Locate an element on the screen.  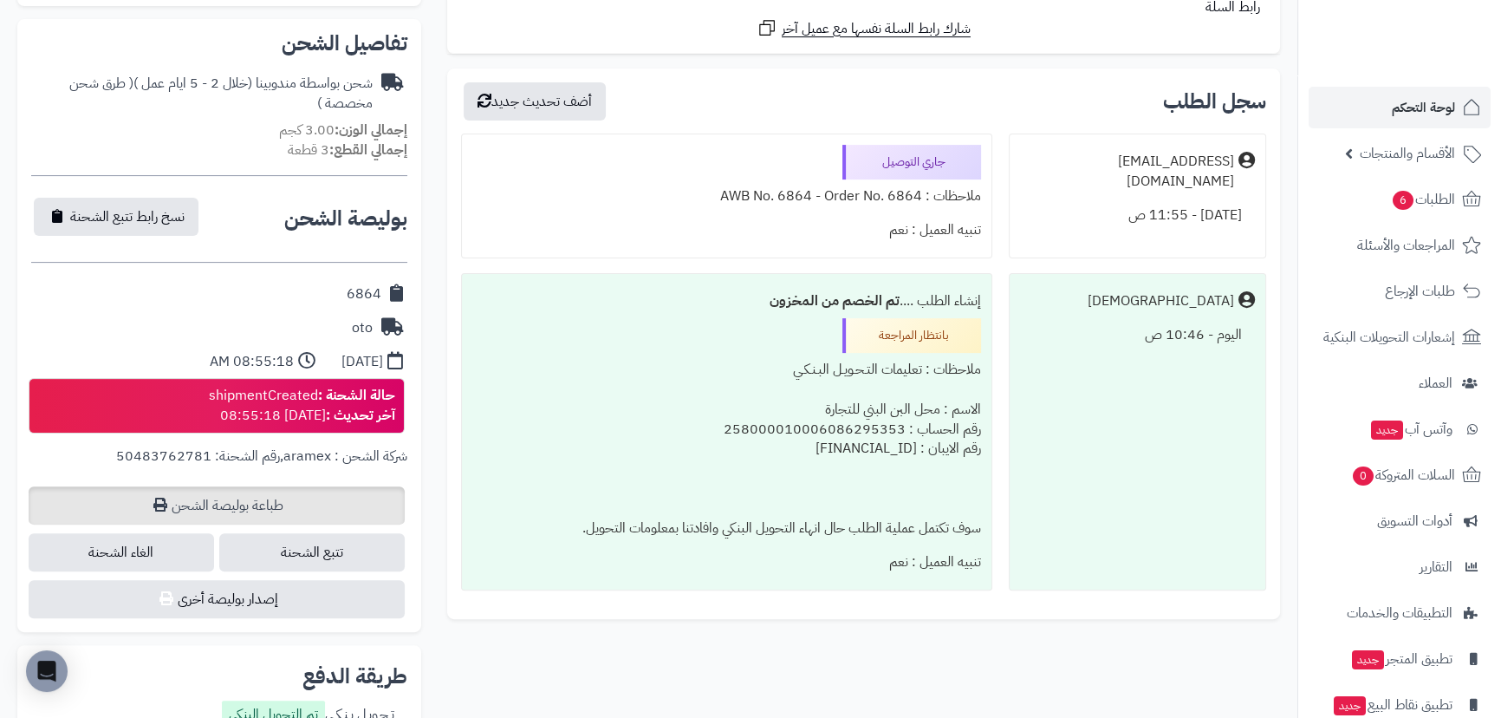
span: طلبات الإرجاع is located at coordinates (1420, 291).